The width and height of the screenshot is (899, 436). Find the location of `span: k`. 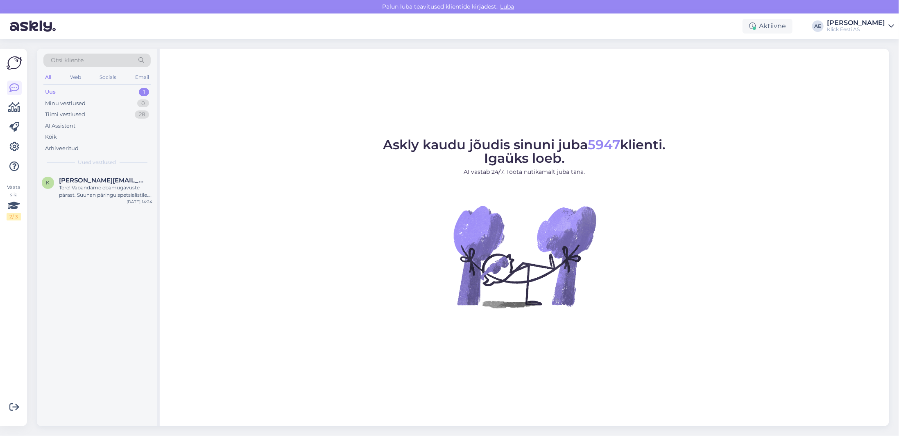

span: k is located at coordinates (48, 183).